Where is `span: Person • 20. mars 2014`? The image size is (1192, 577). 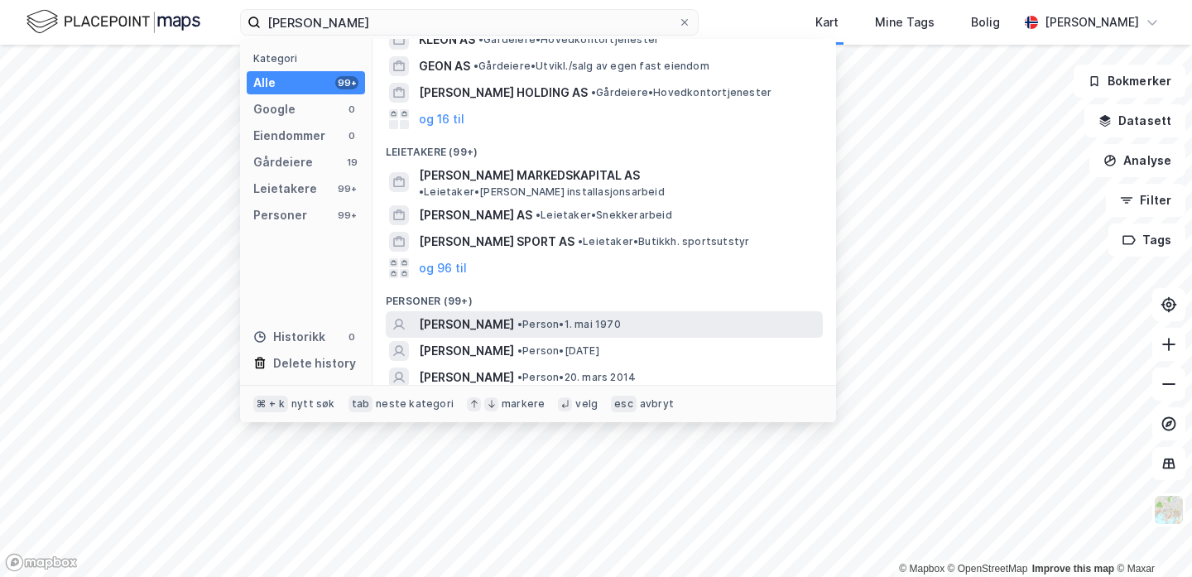
span: Person • 20. mars 2014 is located at coordinates (576, 377).